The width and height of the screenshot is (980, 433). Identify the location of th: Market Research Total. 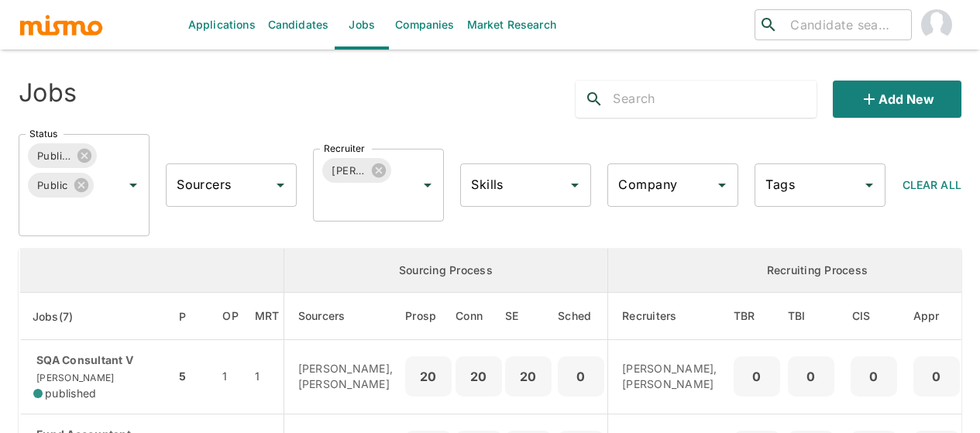
(267, 316).